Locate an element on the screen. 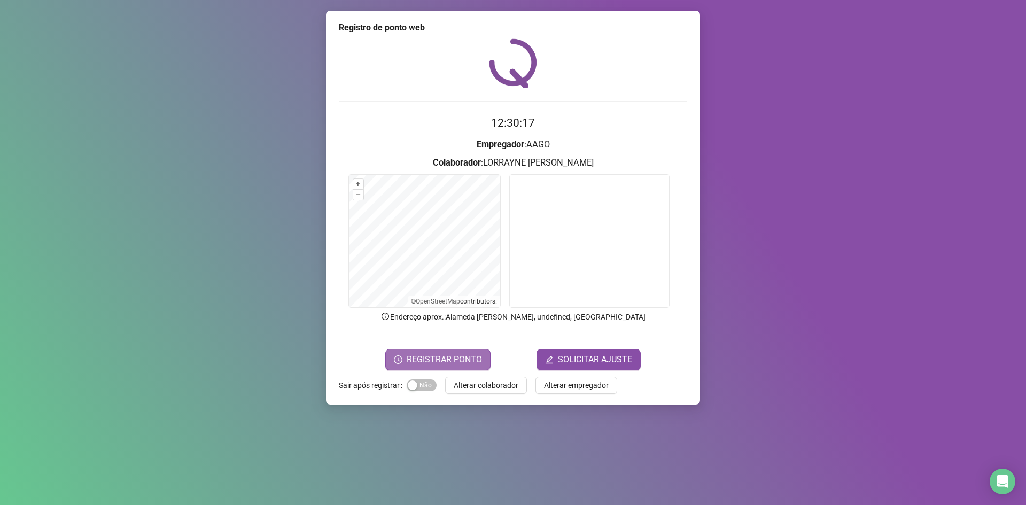  span: Alterar colaborador is located at coordinates (486, 385).